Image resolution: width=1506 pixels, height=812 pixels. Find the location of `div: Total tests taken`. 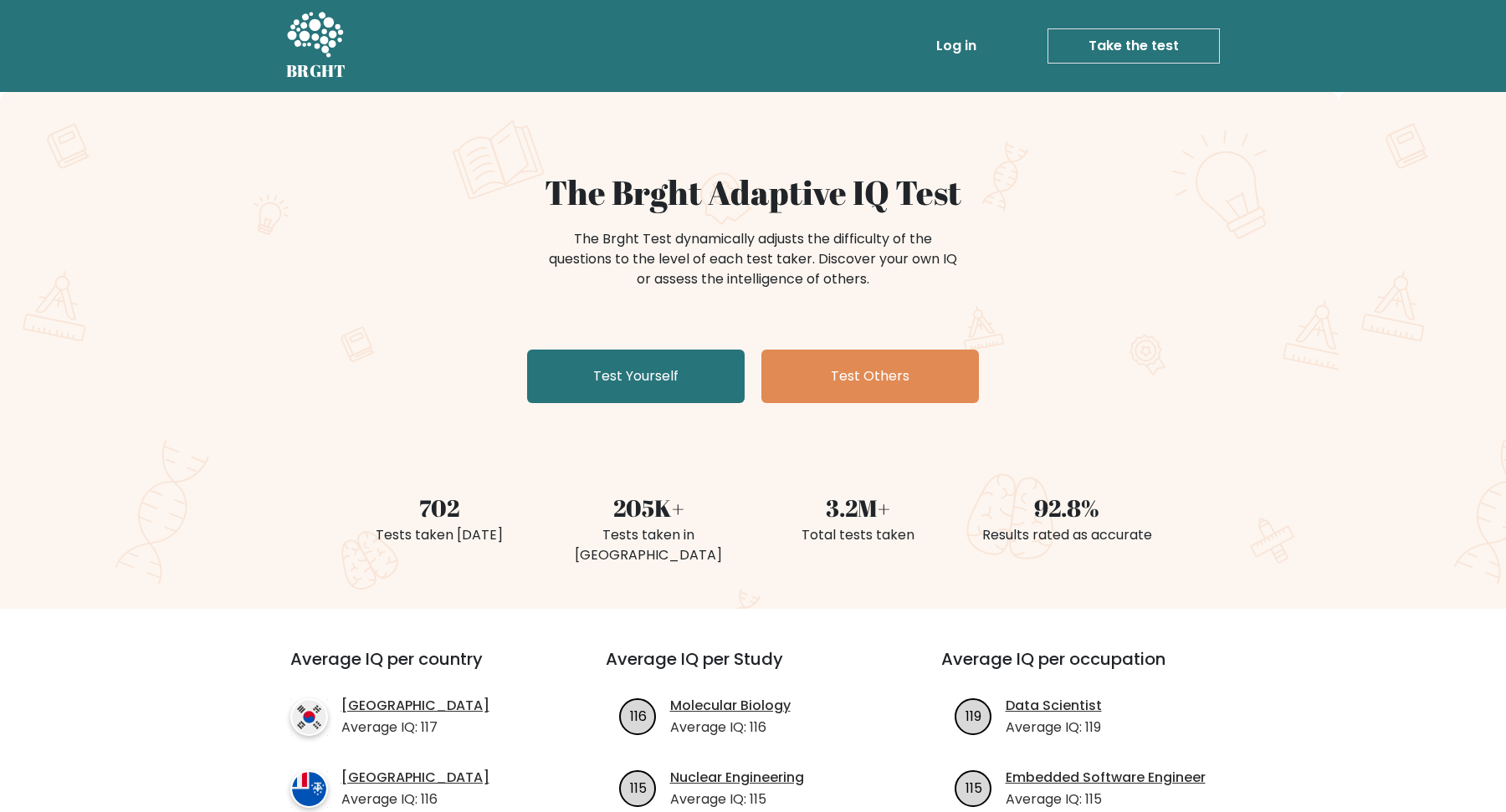

div: Total tests taken is located at coordinates (858, 535).